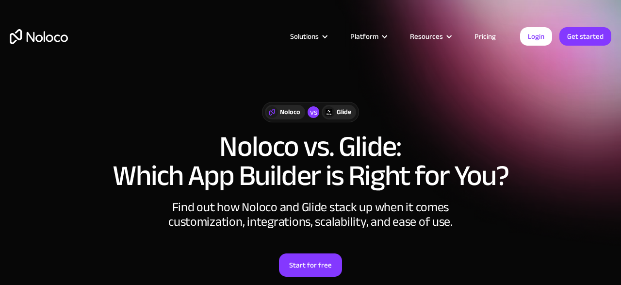 This screenshot has width=621, height=285. What do you see at coordinates (485, 36) in the screenshot?
I see `a: Pricing` at bounding box center [485, 36].